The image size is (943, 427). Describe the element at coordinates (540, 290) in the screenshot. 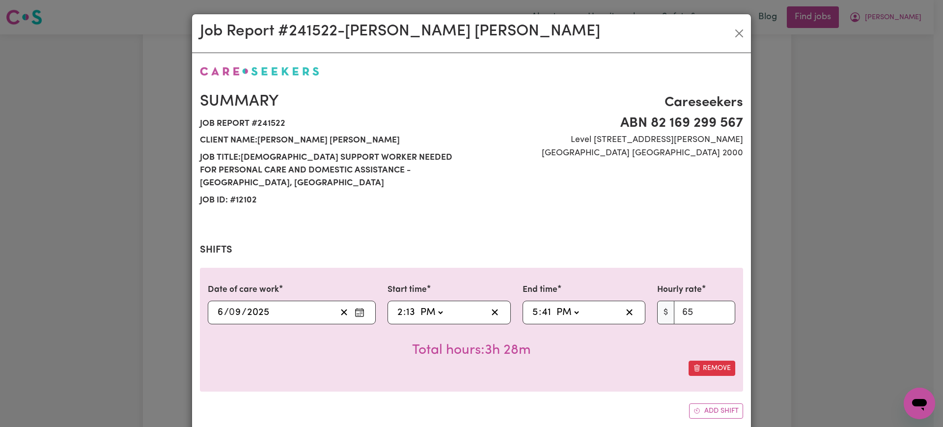

I see `label: End time` at that location.